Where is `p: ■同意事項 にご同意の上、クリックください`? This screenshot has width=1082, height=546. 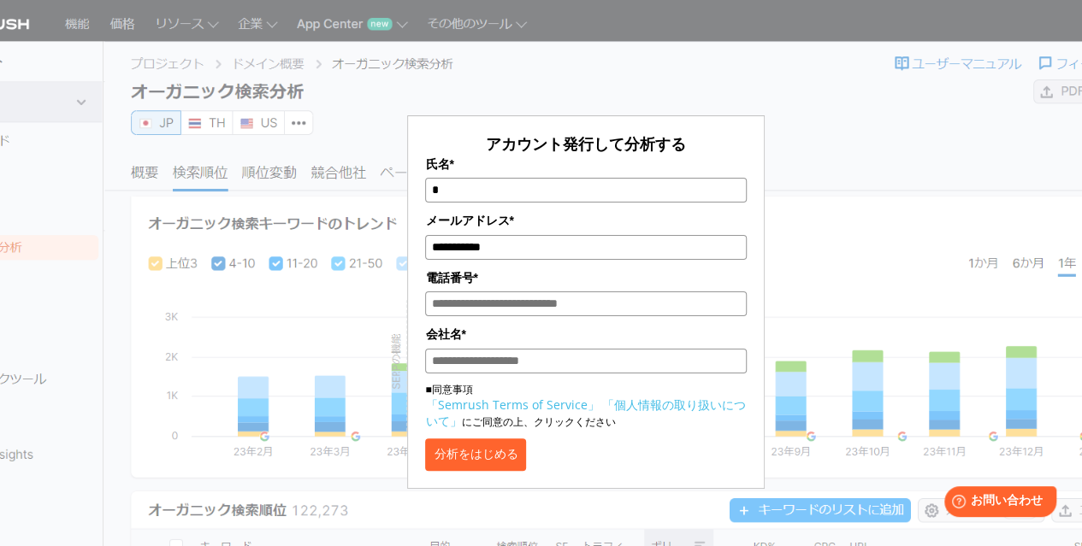 p: ■同意事項 にご同意の上、クリックください is located at coordinates (585, 406).